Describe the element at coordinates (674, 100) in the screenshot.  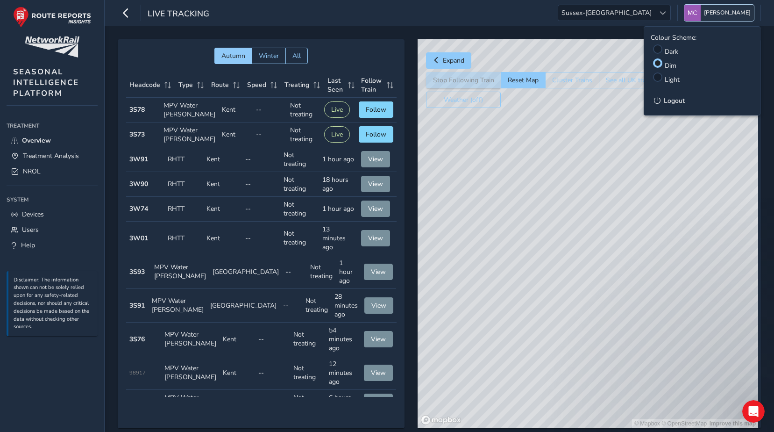
I see `span: Logout` at that location.